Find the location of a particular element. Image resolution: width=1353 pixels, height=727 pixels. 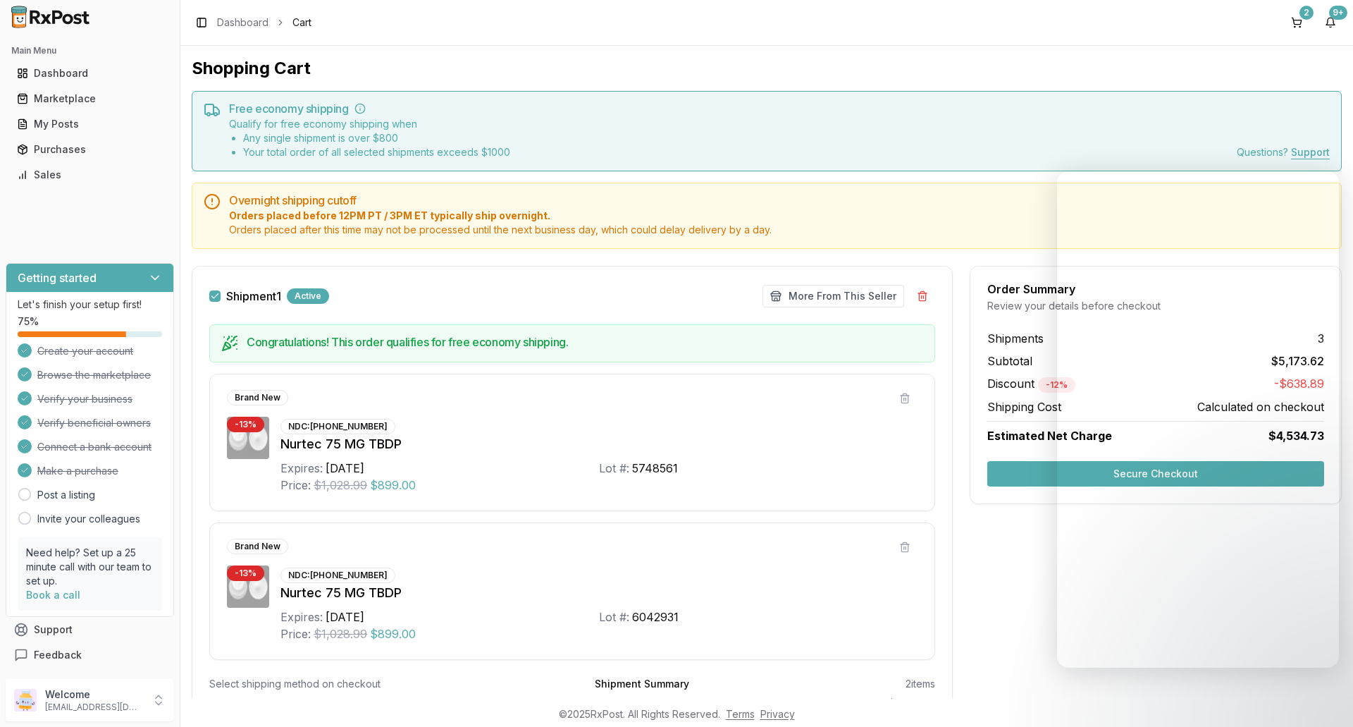

div: 2 items is located at coordinates (921, 684).